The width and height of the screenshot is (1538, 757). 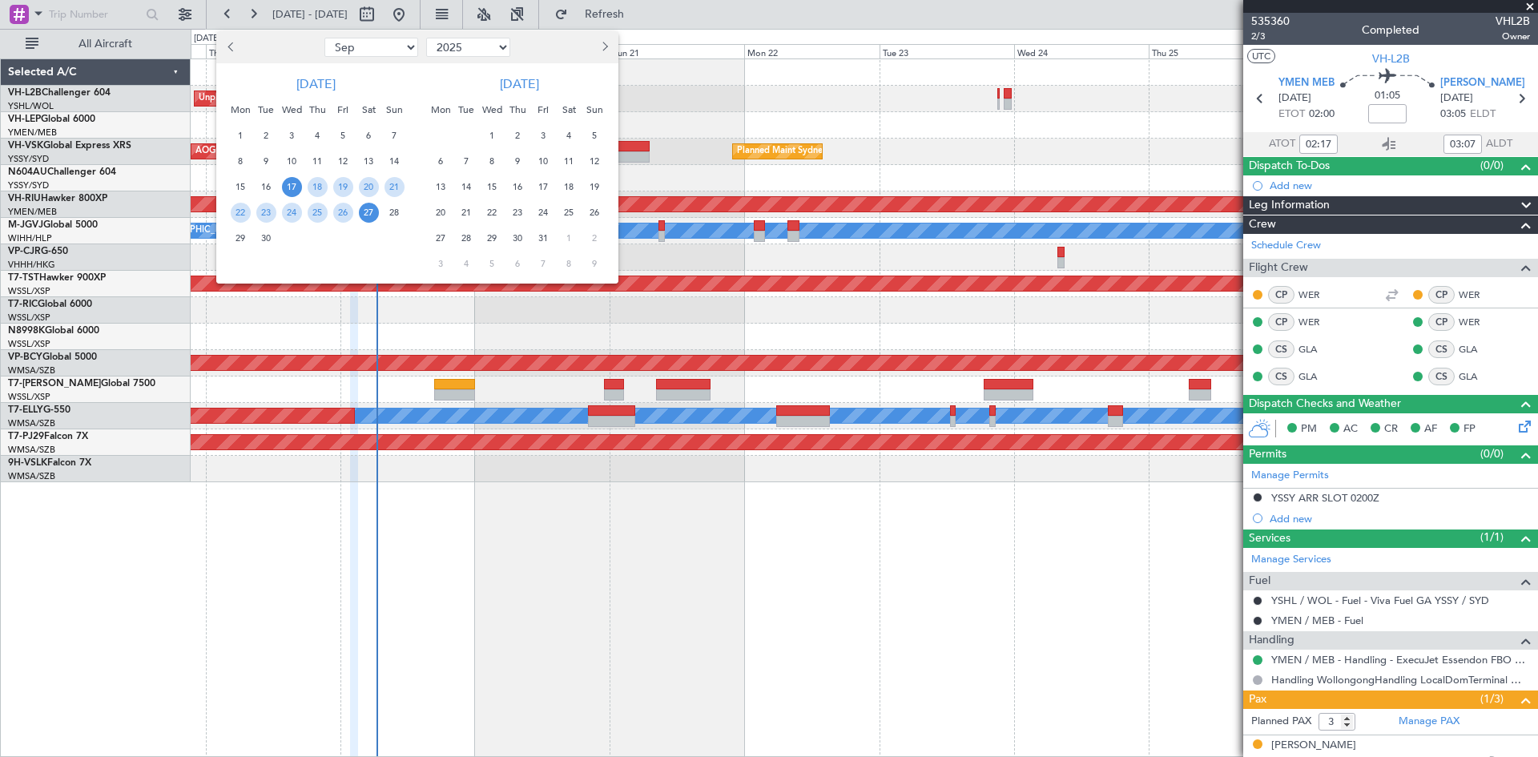 What do you see at coordinates (292, 110) in the screenshot?
I see `div: Wed` at bounding box center [292, 110].